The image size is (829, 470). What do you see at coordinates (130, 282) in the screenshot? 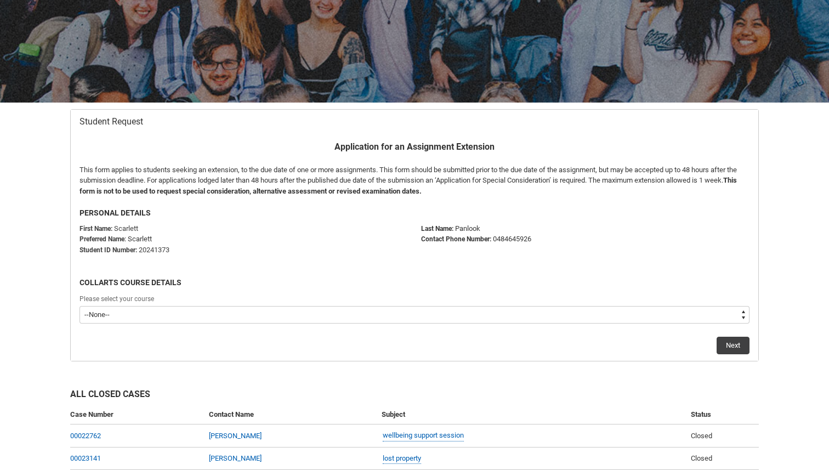
I see `b: COLLARTS COURSE DETAILS` at bounding box center [130, 282].